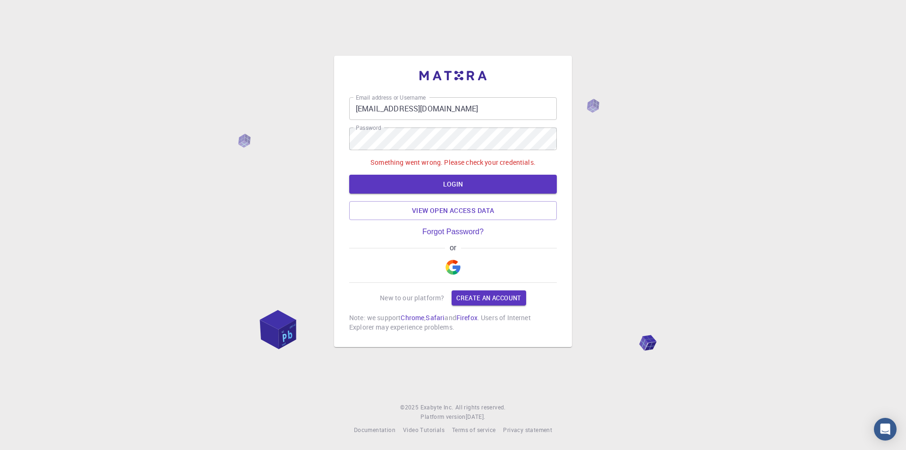 This screenshot has width=906, height=450. Describe the element at coordinates (885, 429) in the screenshot. I see `div: Open Intercom Messenger` at that location.